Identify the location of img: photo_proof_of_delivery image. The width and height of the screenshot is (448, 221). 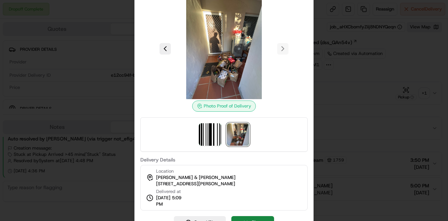
(238, 134).